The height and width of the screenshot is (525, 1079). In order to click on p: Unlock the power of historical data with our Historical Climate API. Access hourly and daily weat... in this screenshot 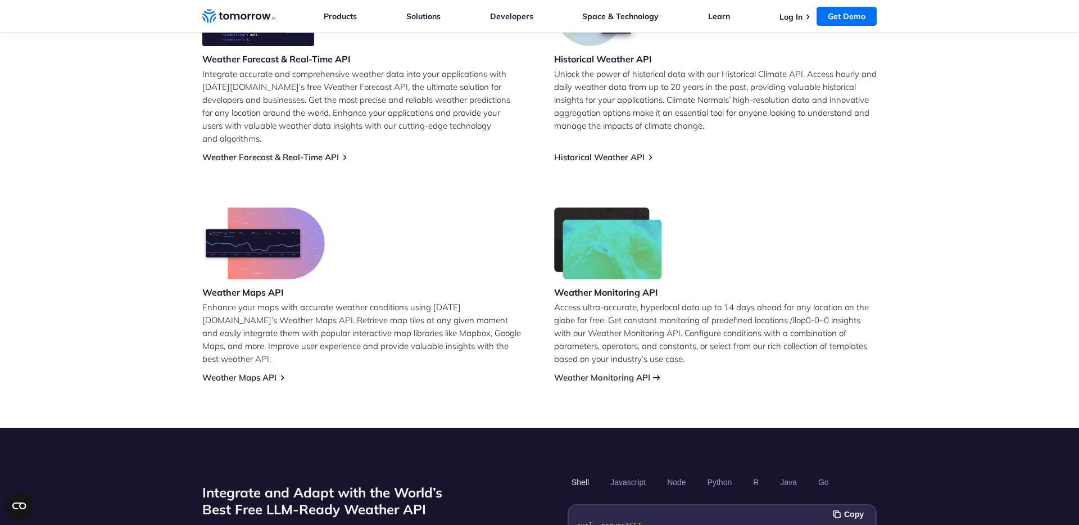, I will do `click(715, 99)`.